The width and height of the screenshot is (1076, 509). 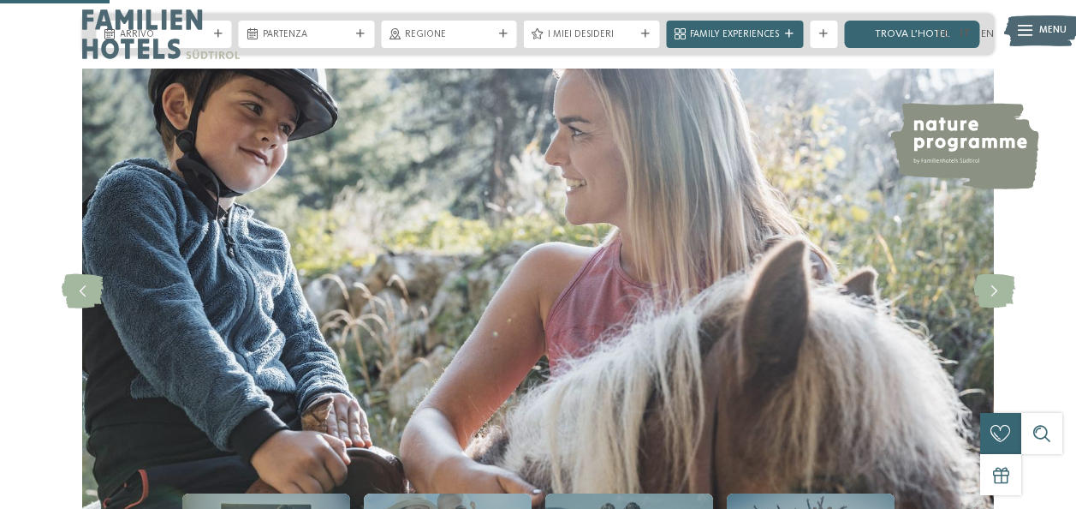 What do you see at coordinates (965, 33) in the screenshot?
I see `a: IT` at bounding box center [965, 33].